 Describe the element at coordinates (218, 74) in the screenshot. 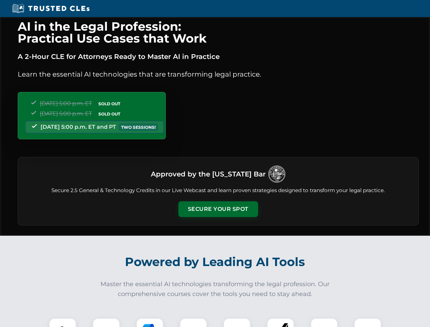

I see `p: Learn the essential AI technologies that are transforming legal practice.` at that location.